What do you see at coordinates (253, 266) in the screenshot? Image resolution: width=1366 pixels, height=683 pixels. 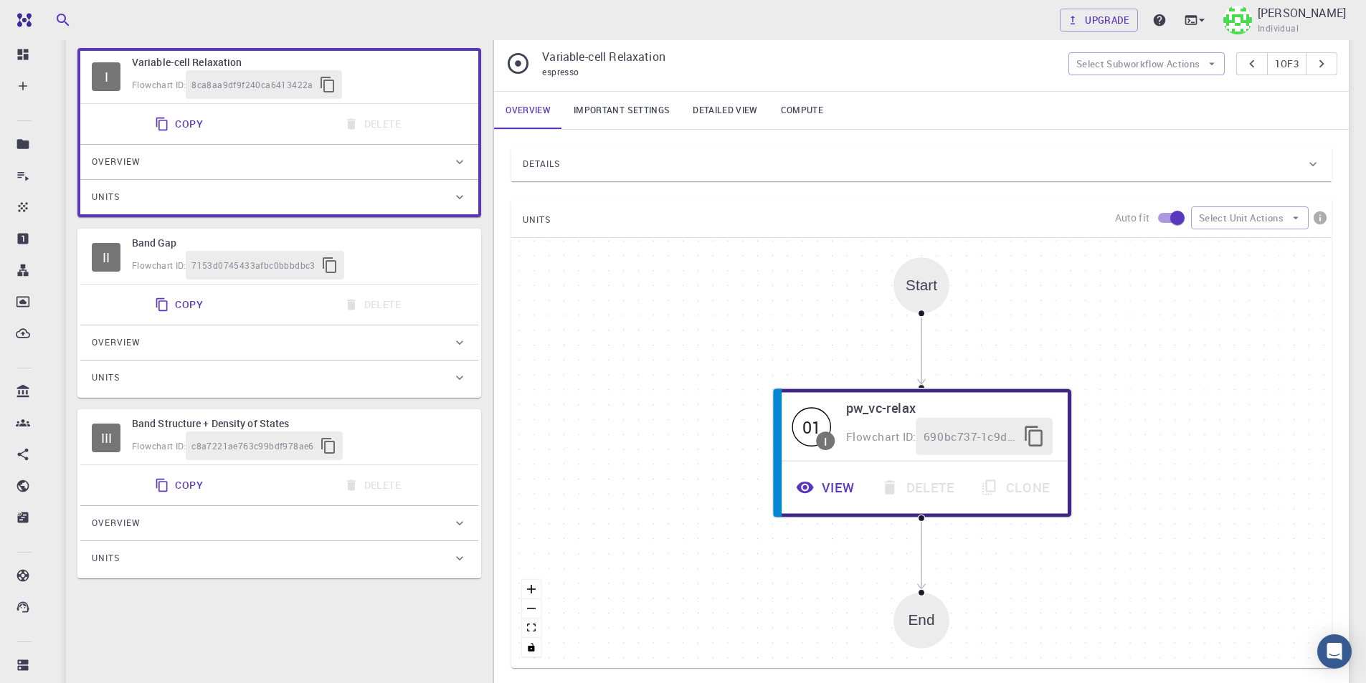 I see `span: 7153d0745433afbc0bbbdbc3` at bounding box center [253, 266].